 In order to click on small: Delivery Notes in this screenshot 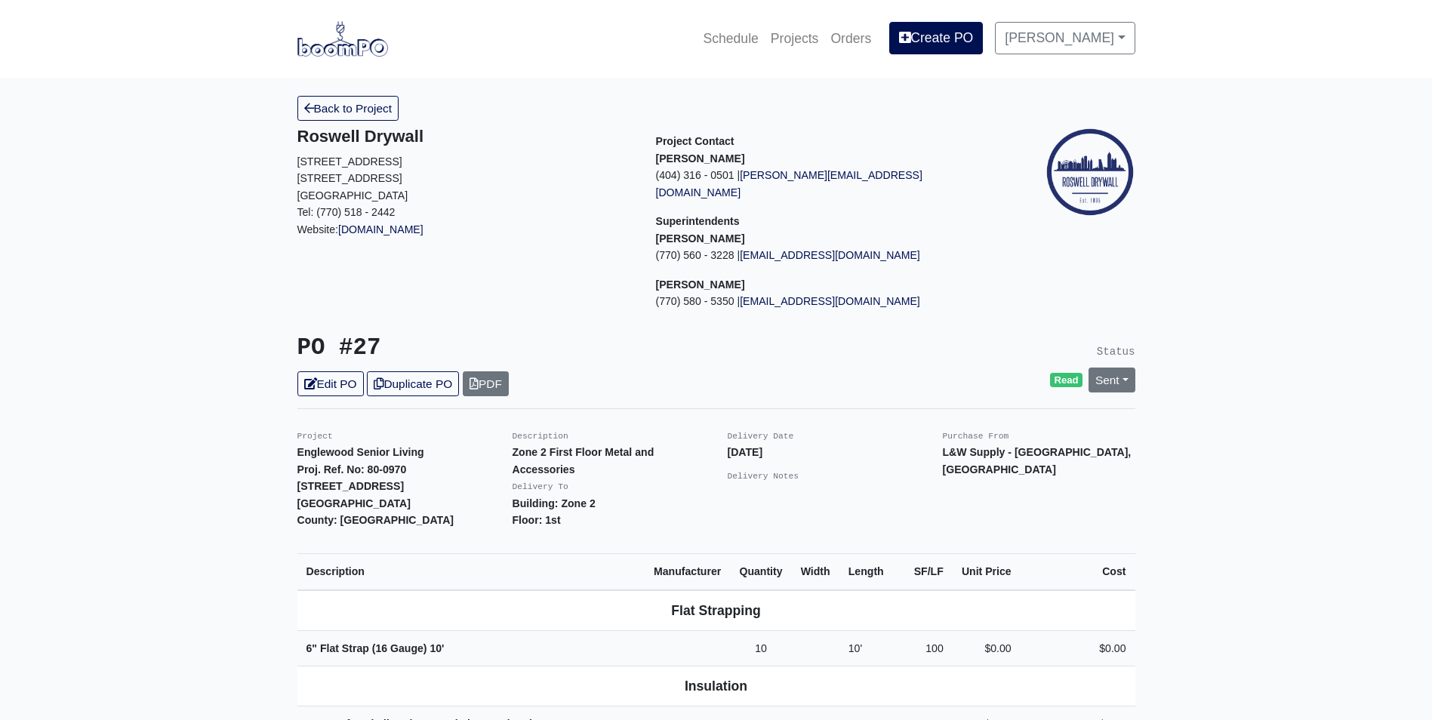, I will do `click(763, 476)`.